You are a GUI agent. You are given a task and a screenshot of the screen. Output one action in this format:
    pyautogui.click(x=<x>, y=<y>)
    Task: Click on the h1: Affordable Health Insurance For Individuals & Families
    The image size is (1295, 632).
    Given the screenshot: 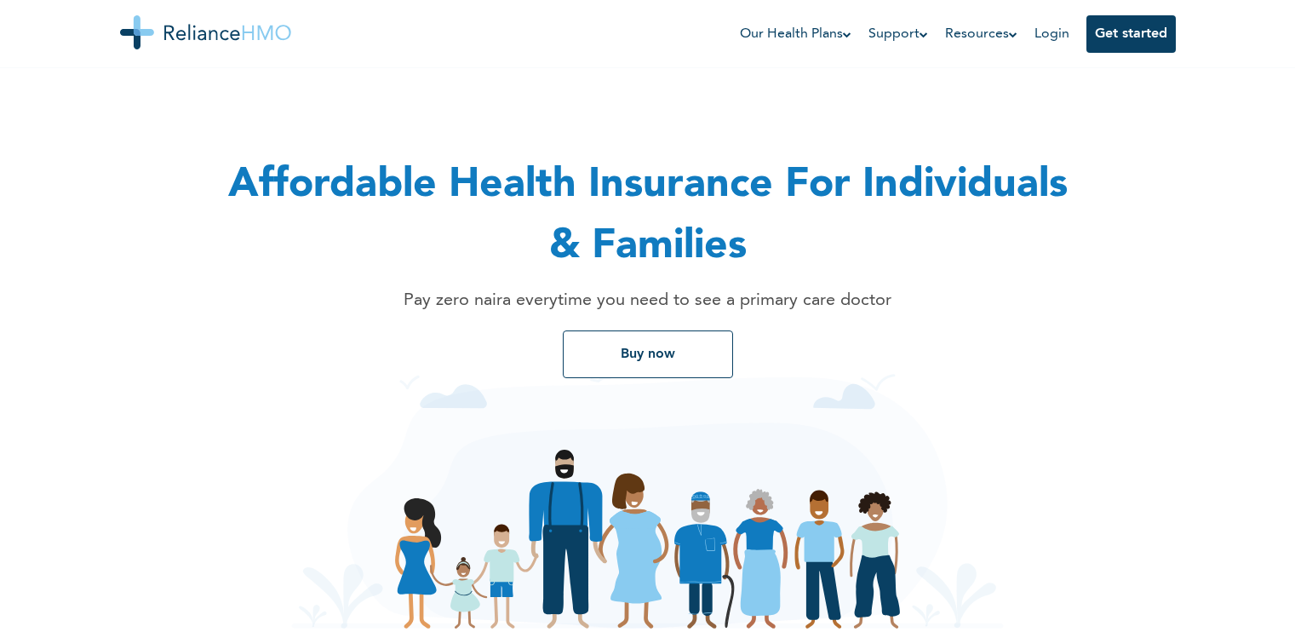 What is the action you would take?
    pyautogui.click(x=648, y=216)
    